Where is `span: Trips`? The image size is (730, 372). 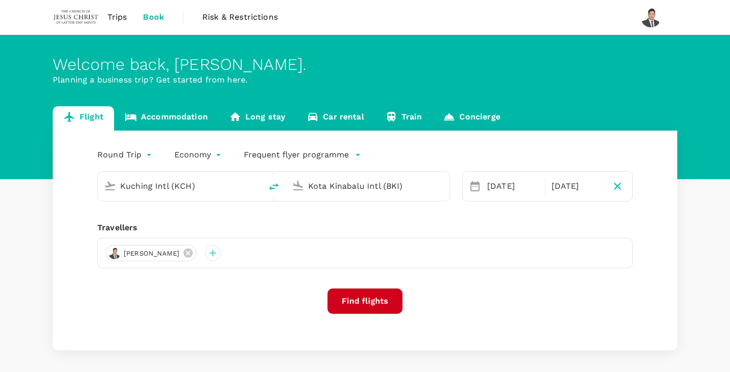 span: Trips is located at coordinates (117, 17).